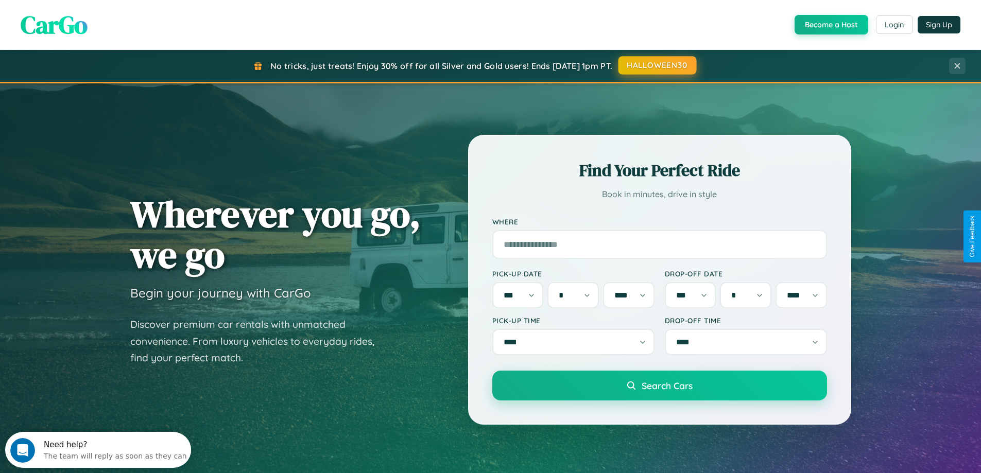  What do you see at coordinates (276, 234) in the screenshot?
I see `h1: Wherever you go, we go` at bounding box center [276, 234].